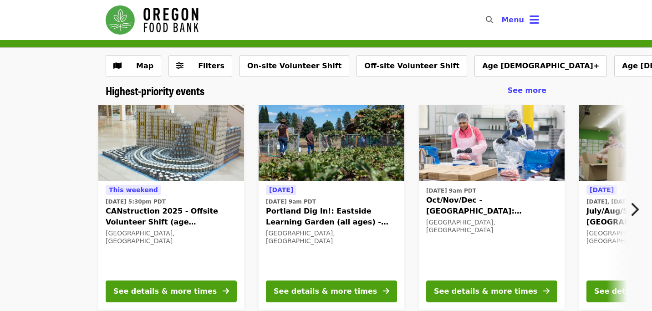  What do you see at coordinates (118, 66) in the screenshot?
I see `i: map icon` at bounding box center [118, 66].